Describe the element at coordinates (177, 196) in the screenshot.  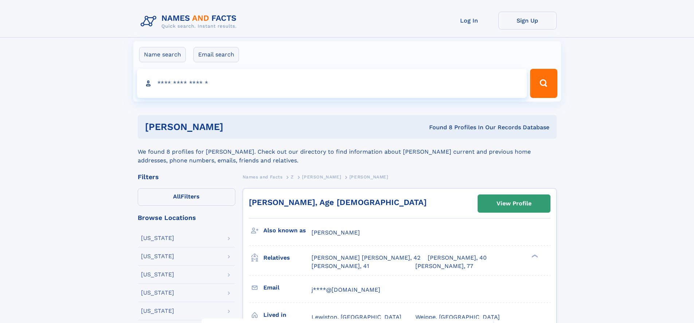
I see `span: All` at that location.